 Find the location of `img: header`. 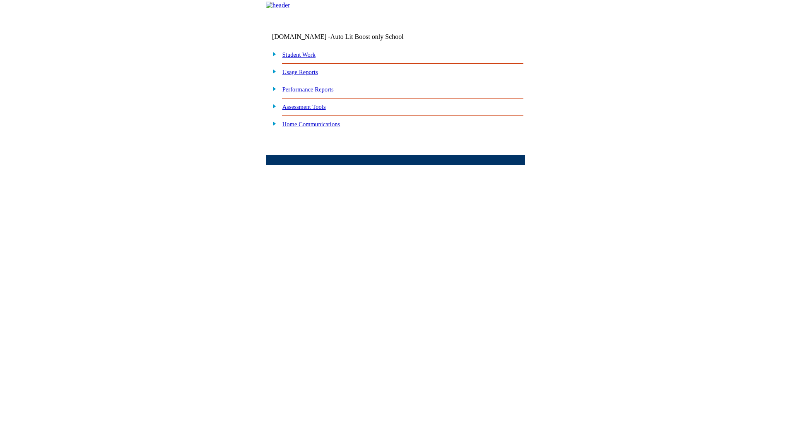

img: header is located at coordinates (278, 5).